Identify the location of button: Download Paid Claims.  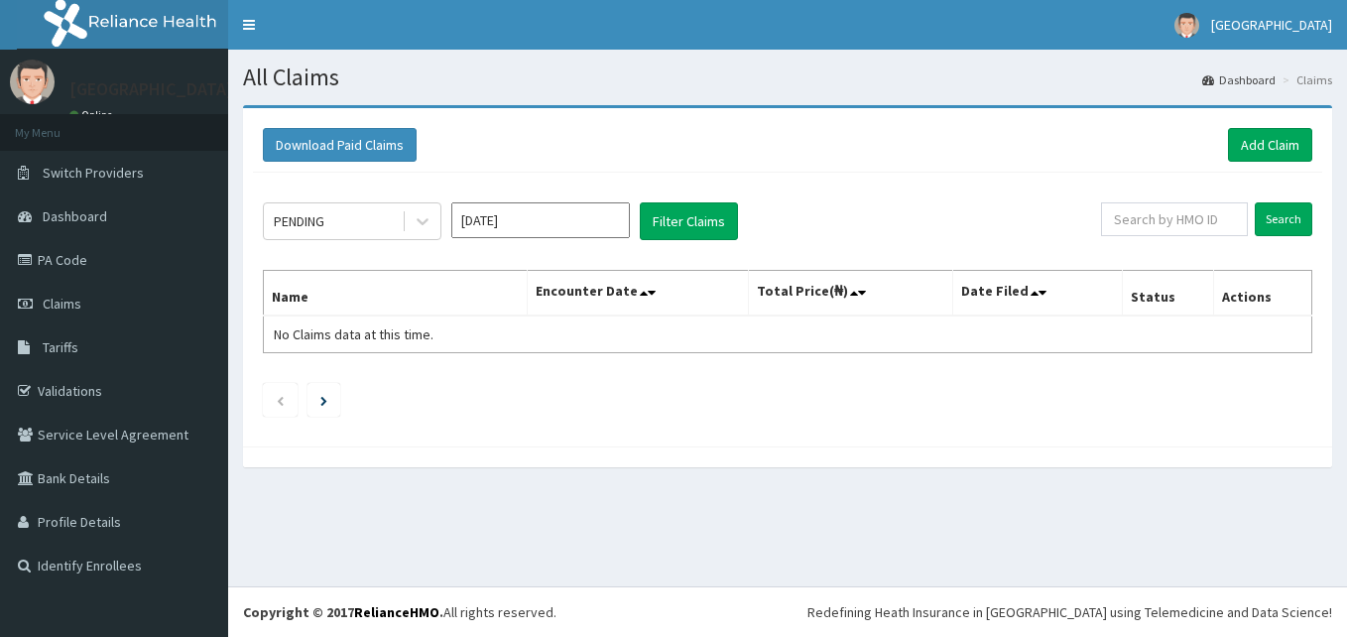
(339, 145).